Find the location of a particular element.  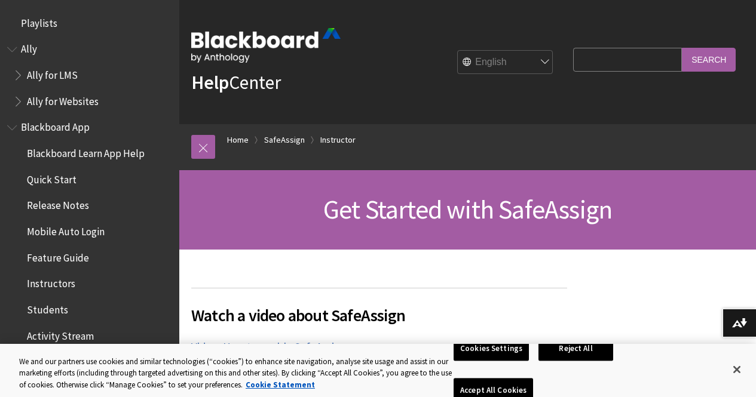

input: Search is located at coordinates (709, 59).